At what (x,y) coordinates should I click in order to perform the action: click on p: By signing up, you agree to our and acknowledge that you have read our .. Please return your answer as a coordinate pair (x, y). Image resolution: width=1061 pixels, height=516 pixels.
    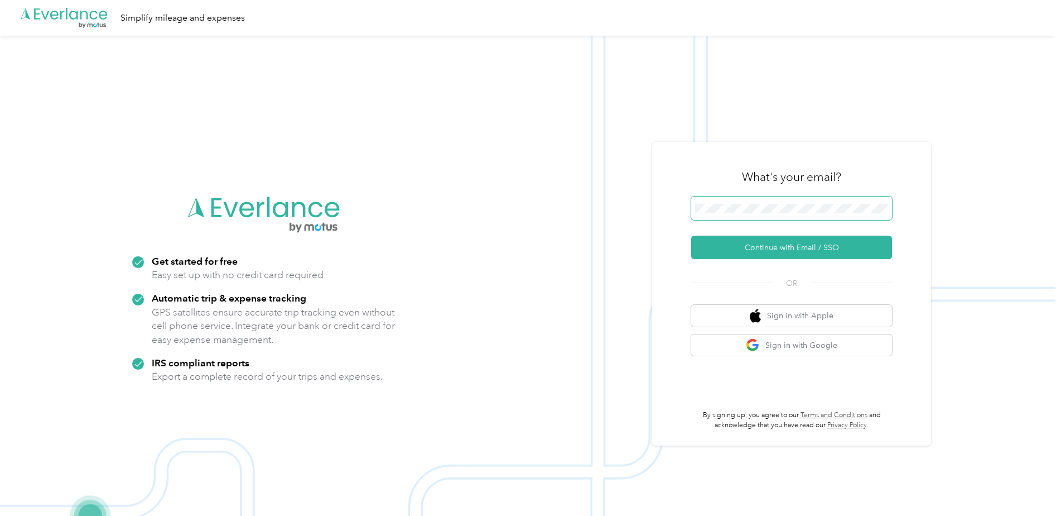
    Looking at the image, I should click on (792, 420).